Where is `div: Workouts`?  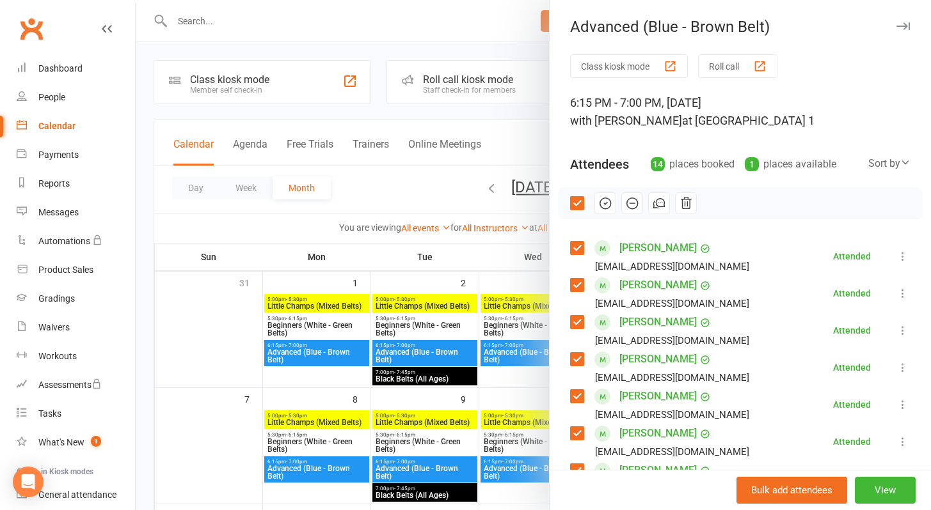
div: Workouts is located at coordinates (58, 356).